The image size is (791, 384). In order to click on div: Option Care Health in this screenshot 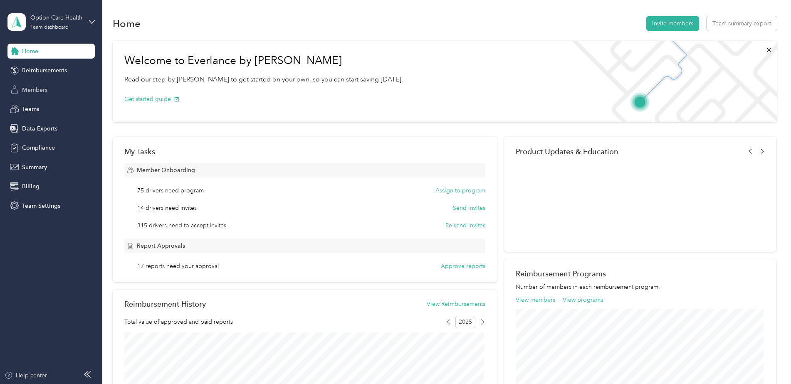, I will do `click(56, 17)`.